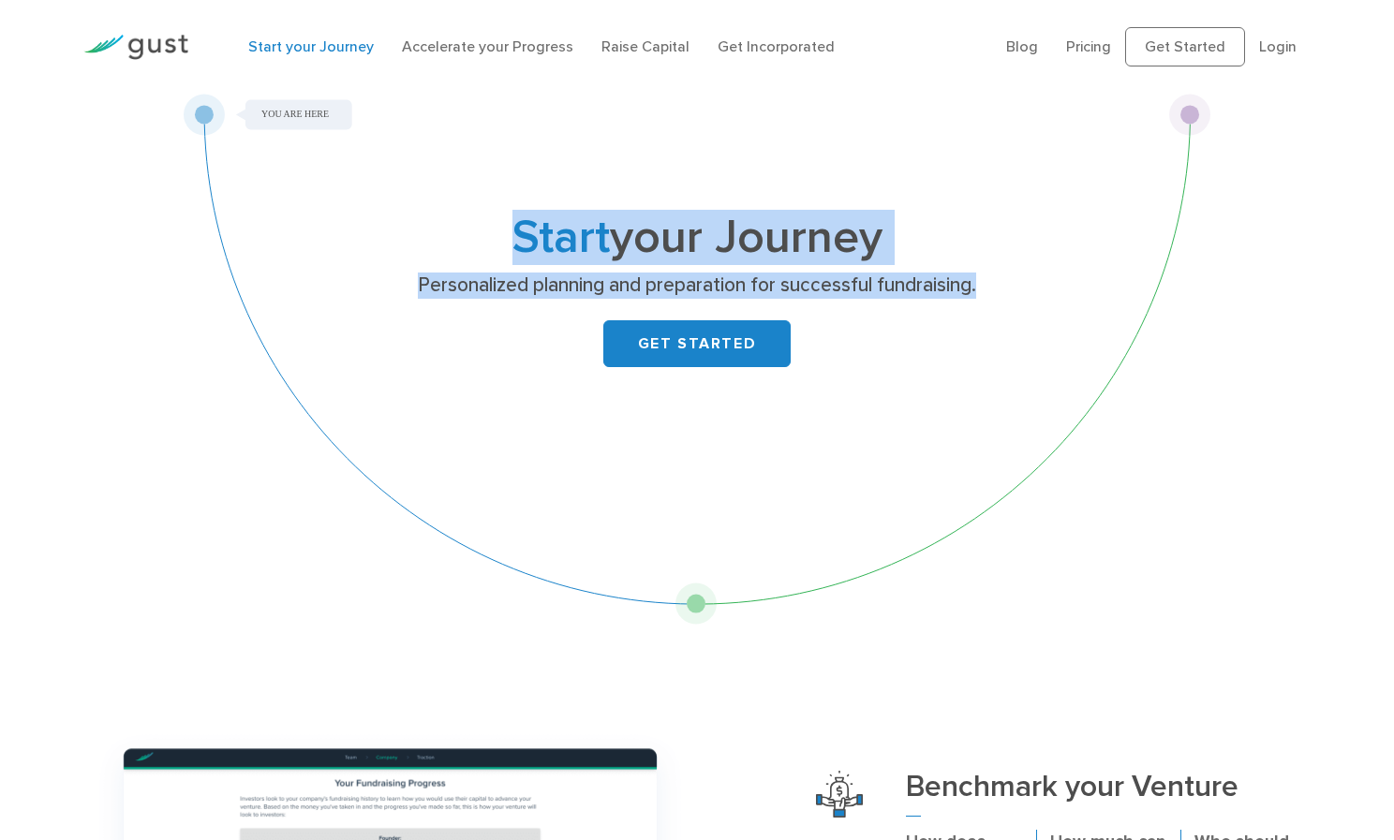  What do you see at coordinates (645, 46) in the screenshot?
I see `a: Raise Capital` at bounding box center [645, 46].